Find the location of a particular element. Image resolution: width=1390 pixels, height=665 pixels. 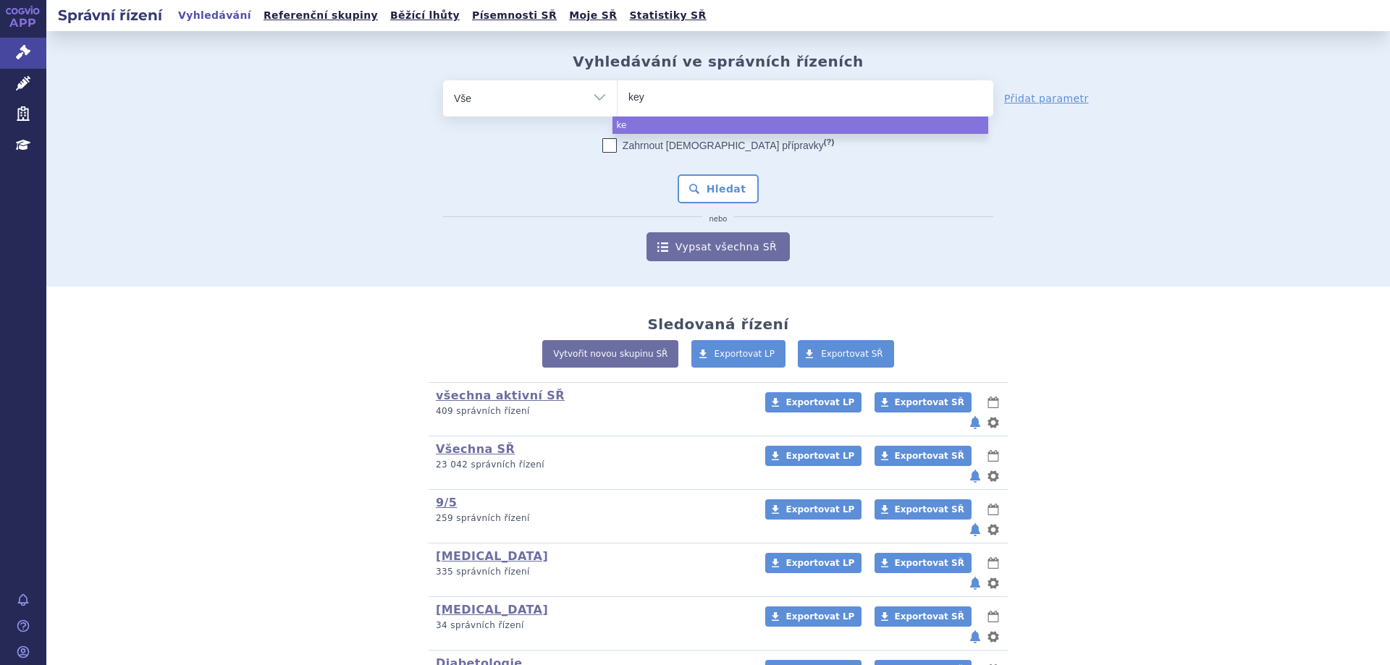

a: všechna aktivní SŘ is located at coordinates (500, 395).